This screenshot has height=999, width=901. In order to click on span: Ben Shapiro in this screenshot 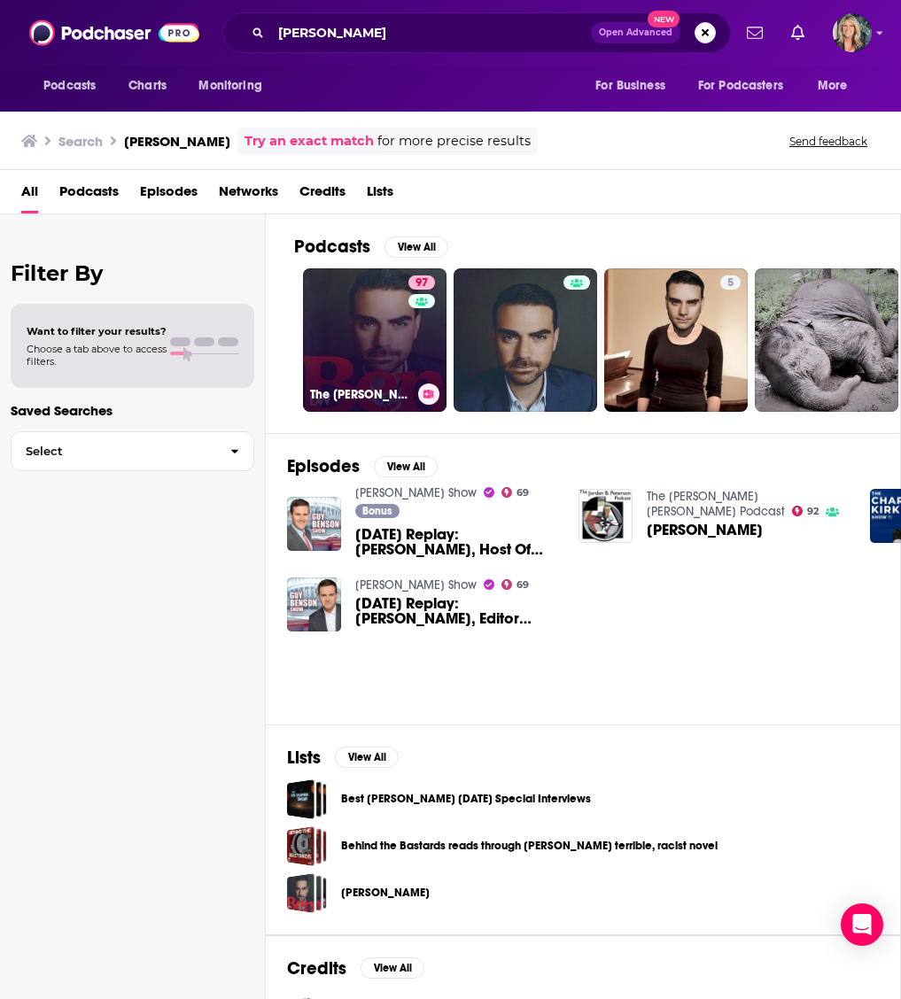, I will do `click(306, 893)`.